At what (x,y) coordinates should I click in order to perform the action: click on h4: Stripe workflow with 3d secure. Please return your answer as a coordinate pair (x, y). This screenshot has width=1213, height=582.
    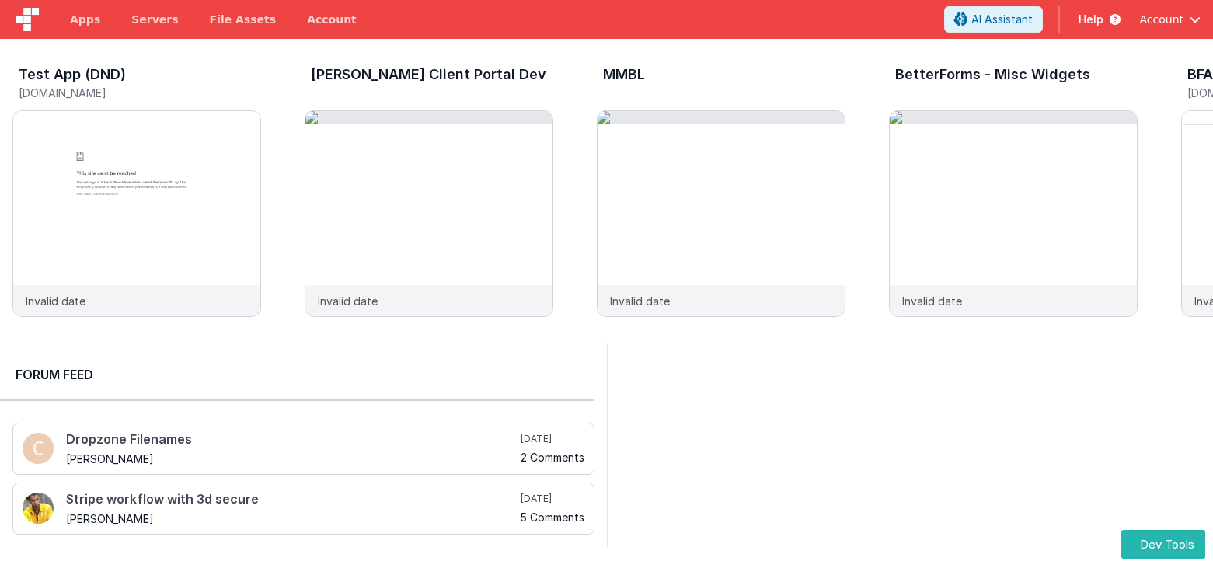
    Looking at the image, I should click on (291, 500).